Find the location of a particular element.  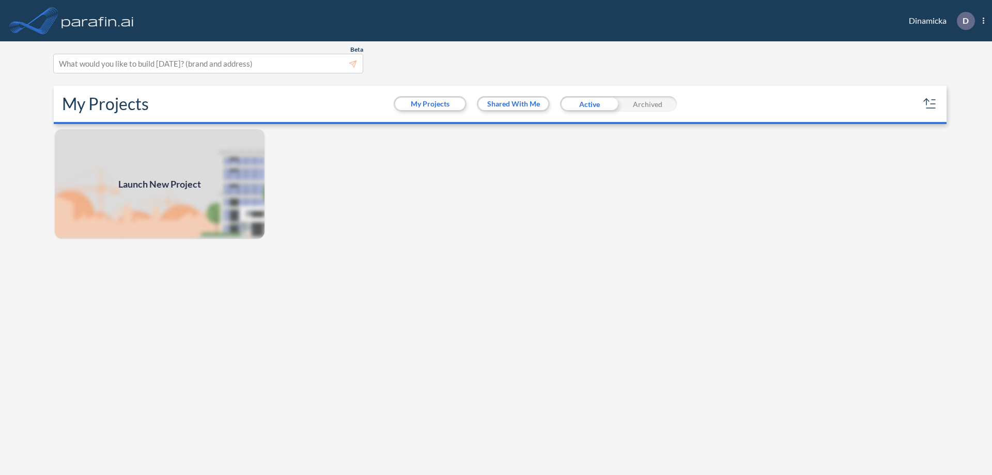

img: add is located at coordinates (160, 184).